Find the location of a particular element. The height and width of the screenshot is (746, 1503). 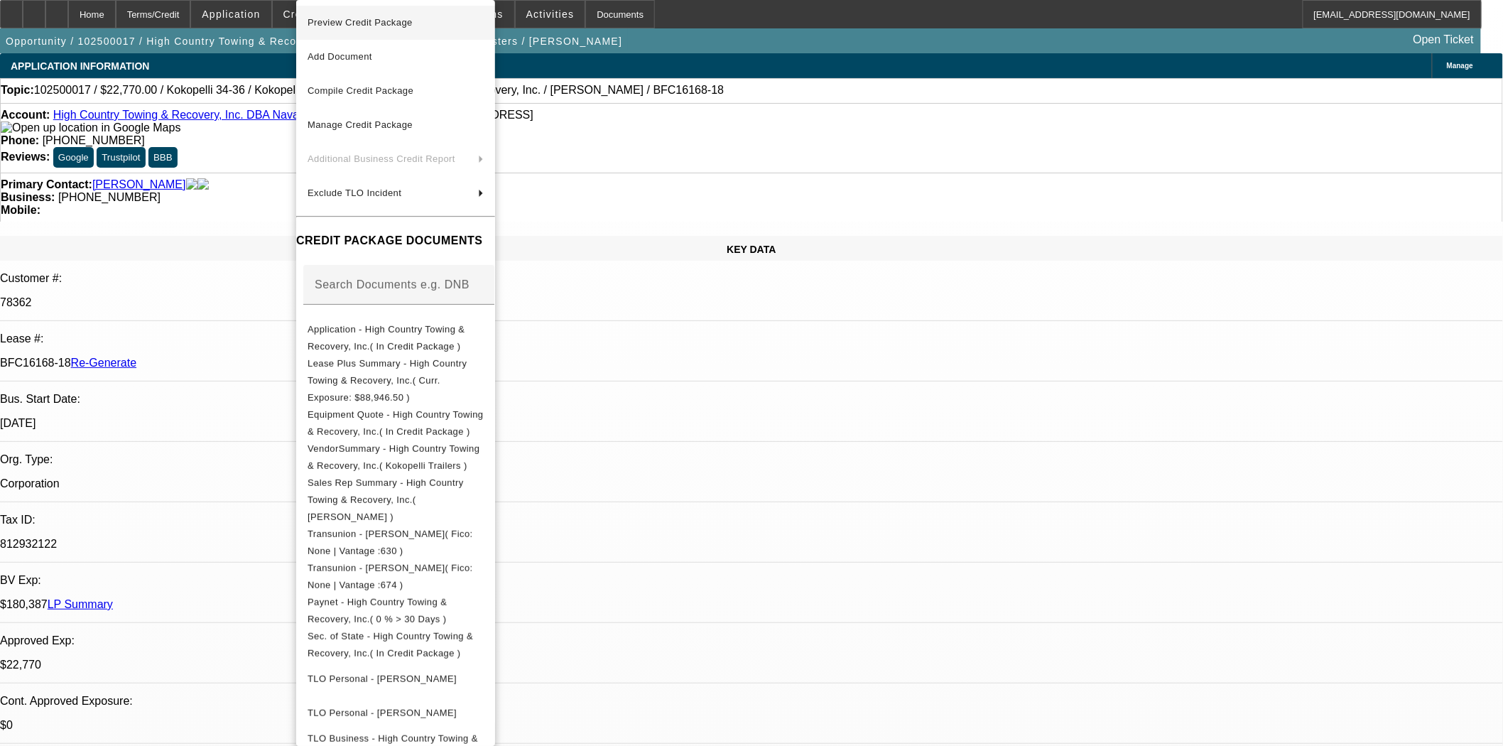

span: Preview Credit Package is located at coordinates (360, 22).